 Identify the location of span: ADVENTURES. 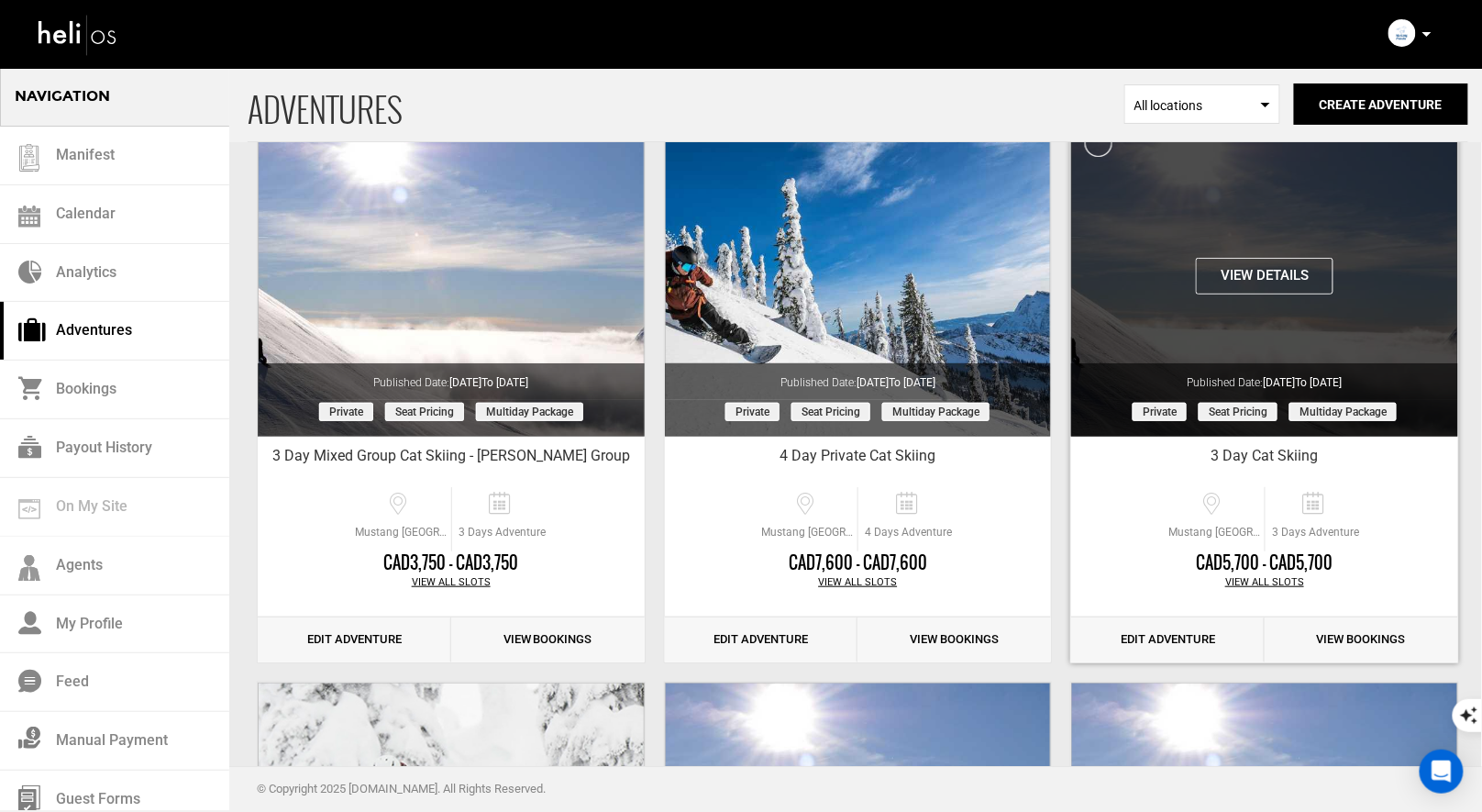
(686, 104).